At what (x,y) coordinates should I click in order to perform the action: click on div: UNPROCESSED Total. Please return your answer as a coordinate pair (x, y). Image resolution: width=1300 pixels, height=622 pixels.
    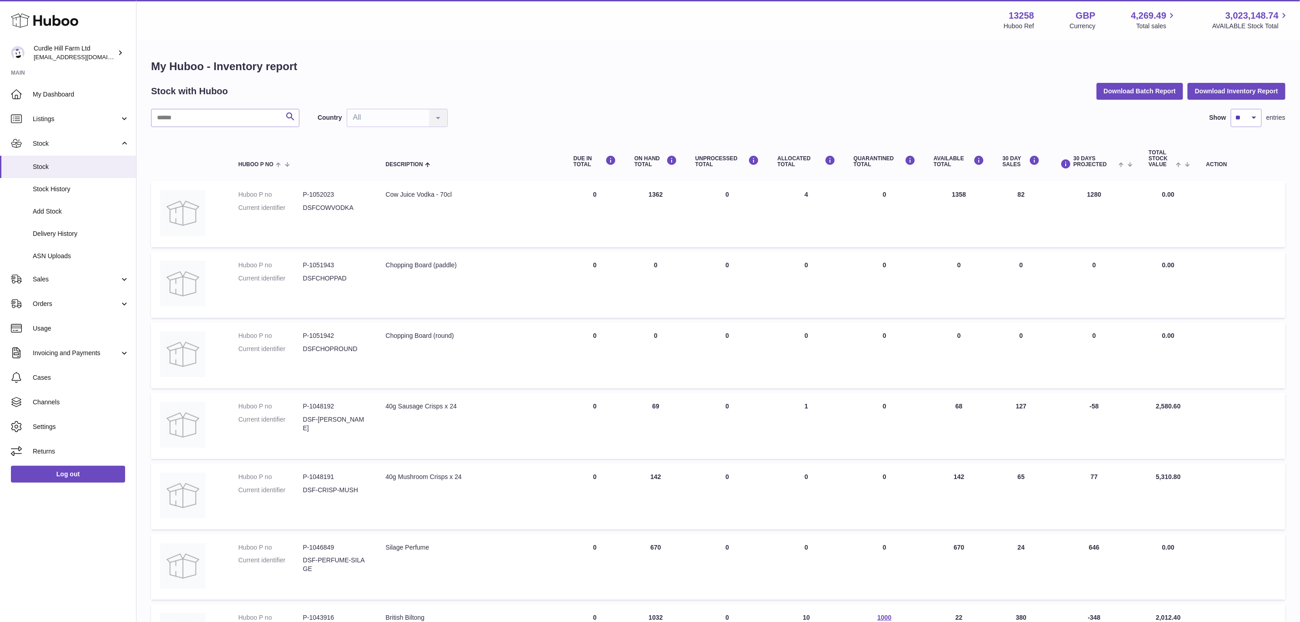
    Looking at the image, I should click on (727, 161).